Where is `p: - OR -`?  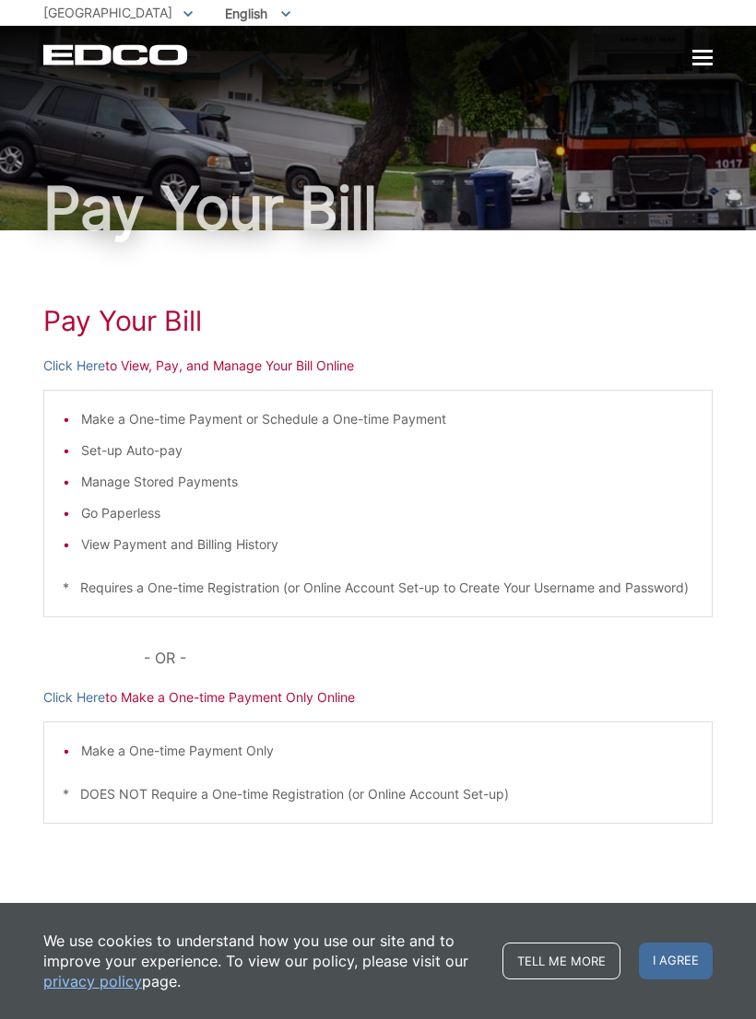
p: - OR - is located at coordinates (428, 658).